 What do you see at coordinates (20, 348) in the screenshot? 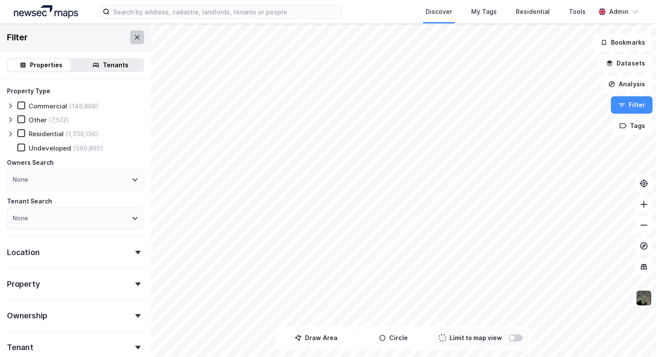
I see `div: Tenant` at bounding box center [20, 348].